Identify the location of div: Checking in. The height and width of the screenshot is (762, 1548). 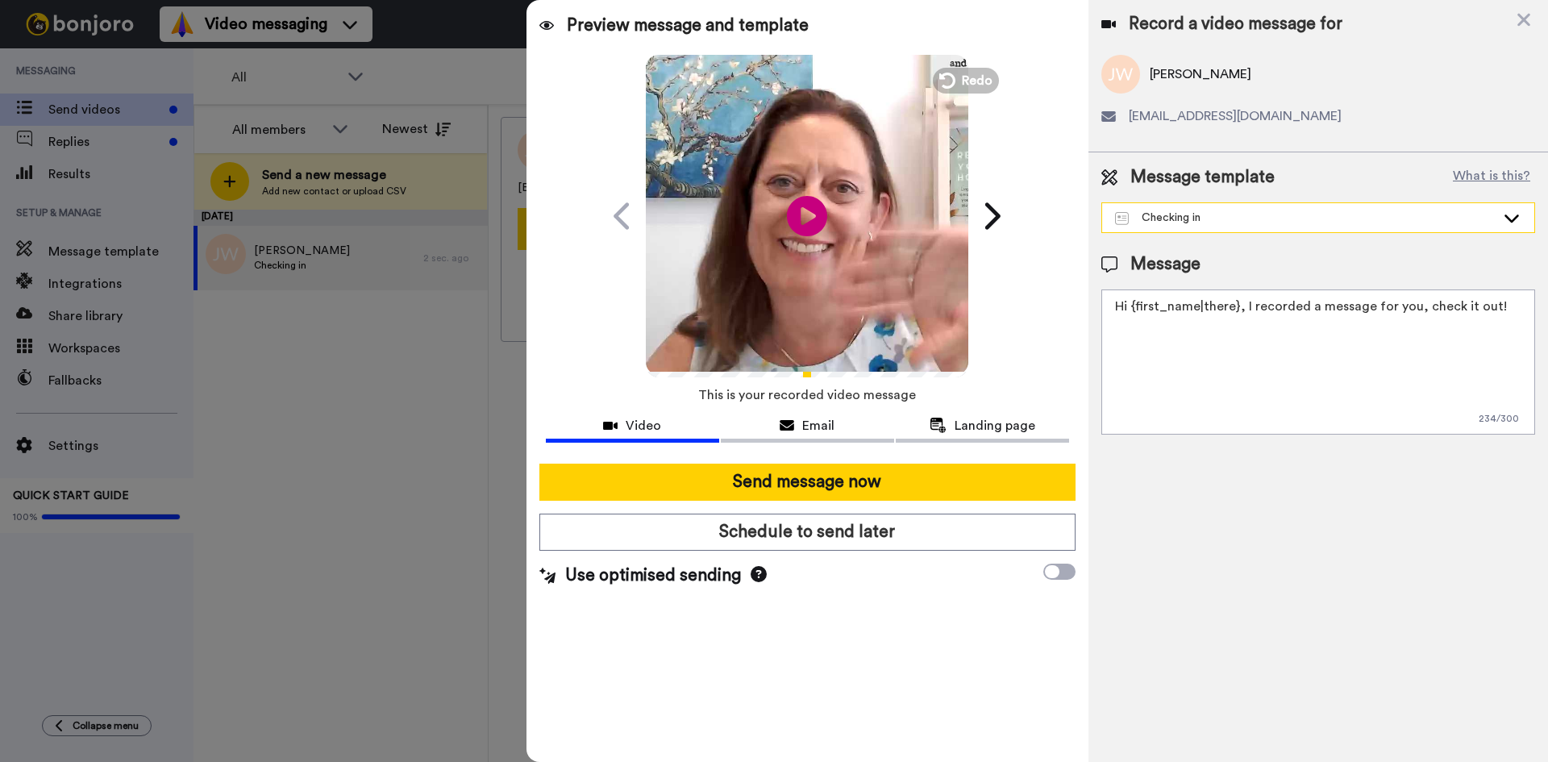
(1305, 218).